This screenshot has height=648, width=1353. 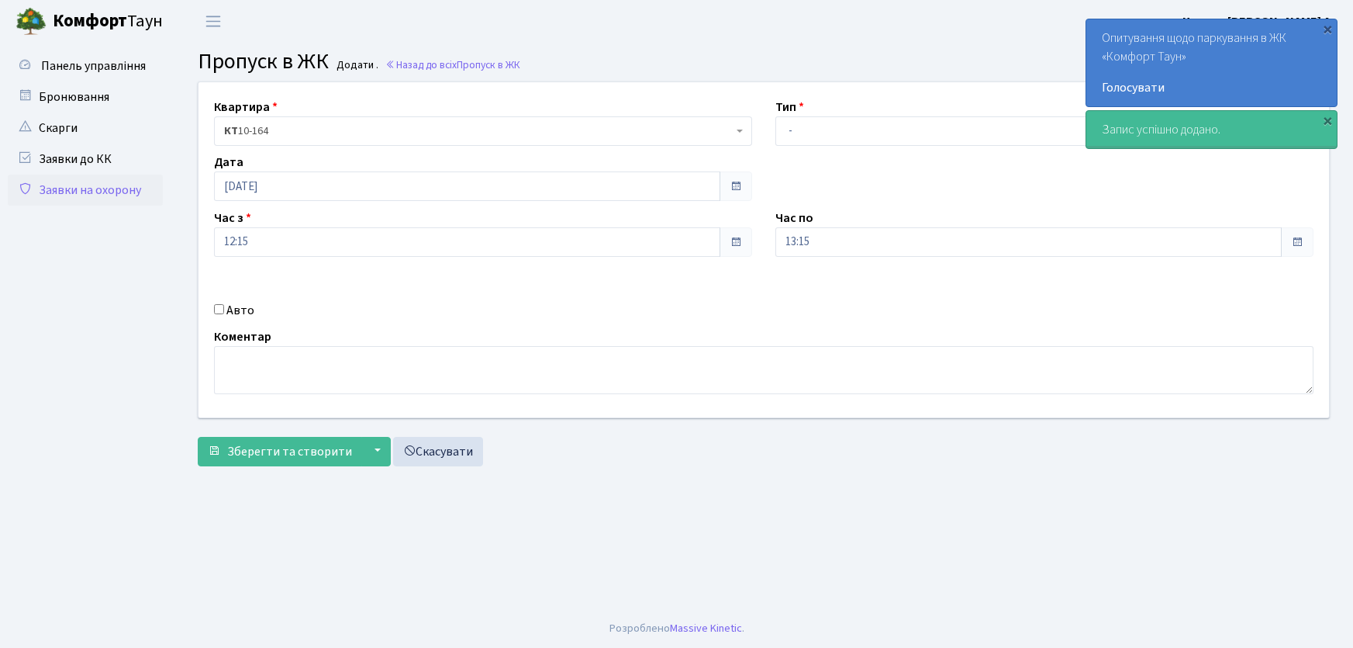 What do you see at coordinates (31, 22) in the screenshot?
I see `img: logo.png` at bounding box center [31, 22].